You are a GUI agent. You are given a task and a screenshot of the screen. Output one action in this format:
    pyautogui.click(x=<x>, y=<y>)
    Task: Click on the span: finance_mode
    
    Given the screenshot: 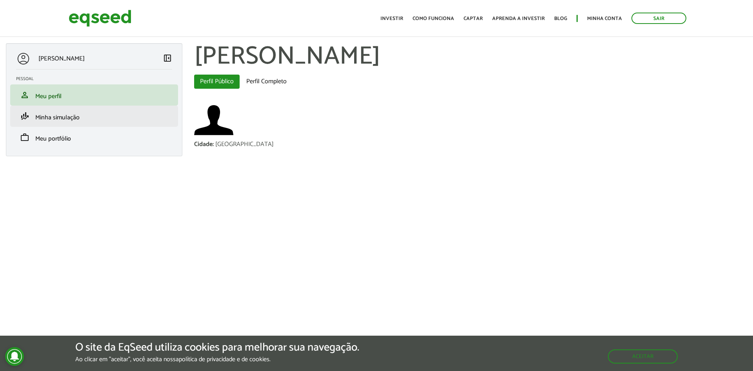 What is the action you would take?
    pyautogui.click(x=25, y=116)
    